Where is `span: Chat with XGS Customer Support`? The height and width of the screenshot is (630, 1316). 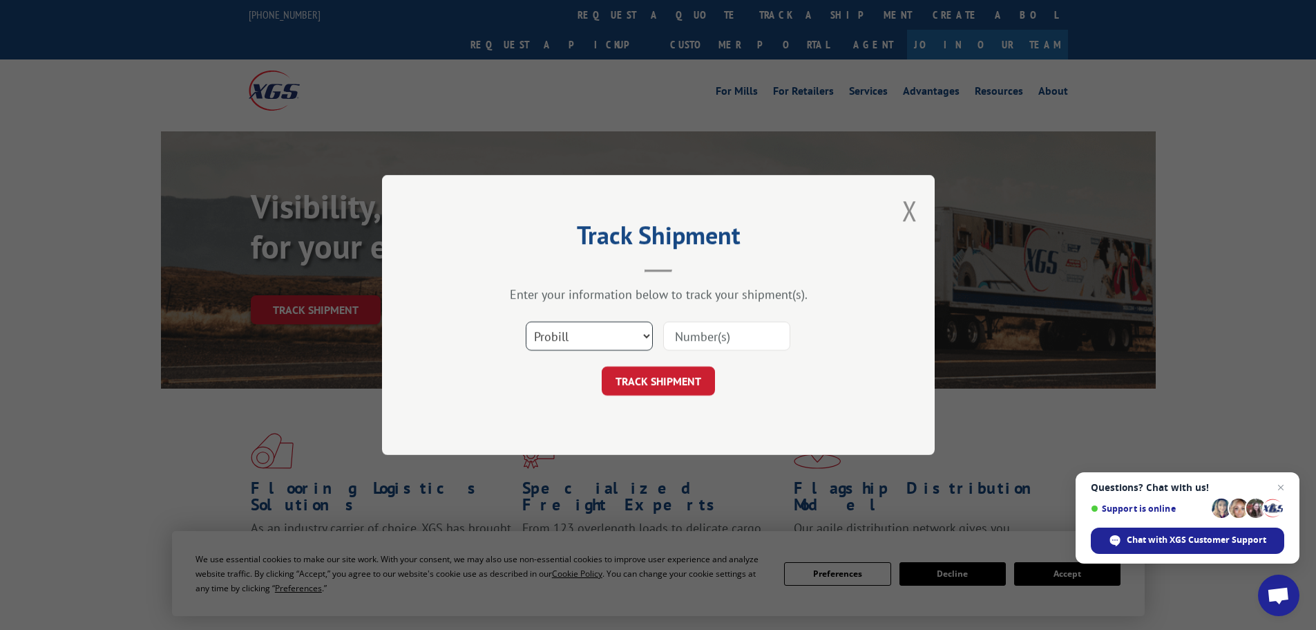
span: Chat with XGS Customer Support is located at coordinates (1197, 540).